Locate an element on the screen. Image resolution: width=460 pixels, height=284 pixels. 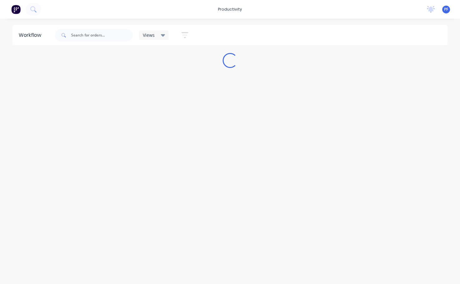
span: PF is located at coordinates (446, 9).